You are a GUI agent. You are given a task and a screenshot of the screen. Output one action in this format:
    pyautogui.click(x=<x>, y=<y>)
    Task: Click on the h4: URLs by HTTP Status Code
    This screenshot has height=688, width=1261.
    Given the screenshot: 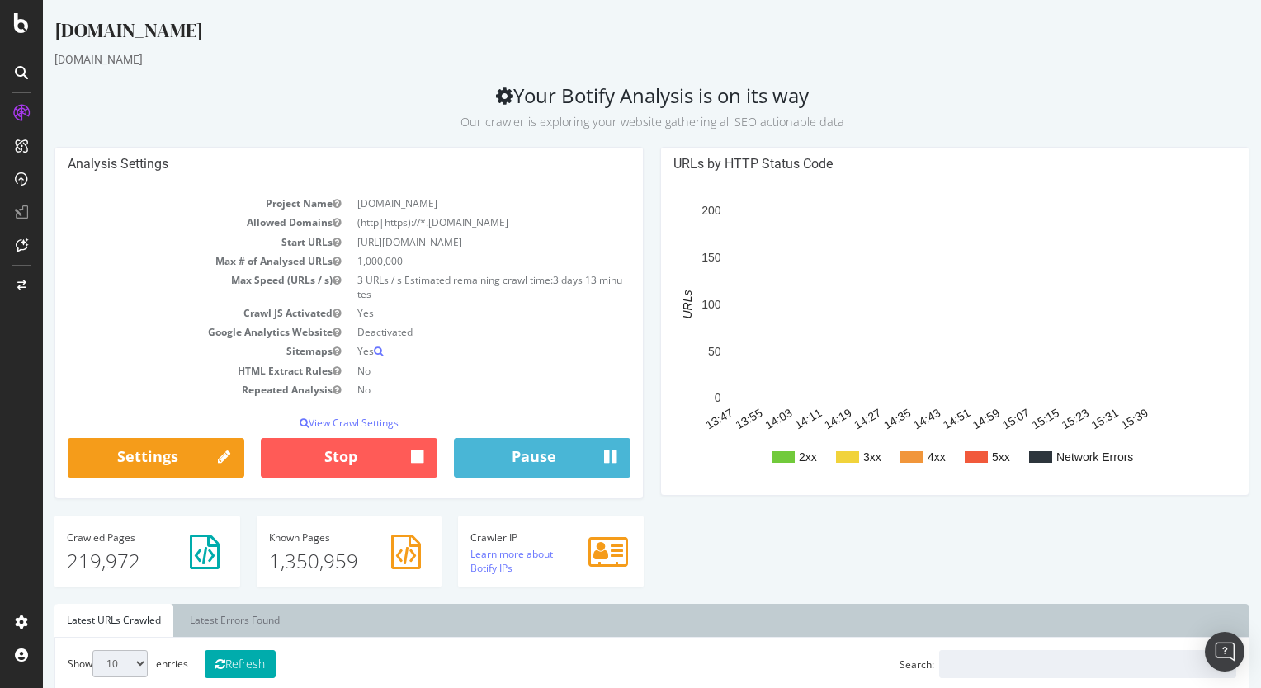 What is the action you would take?
    pyautogui.click(x=912, y=164)
    